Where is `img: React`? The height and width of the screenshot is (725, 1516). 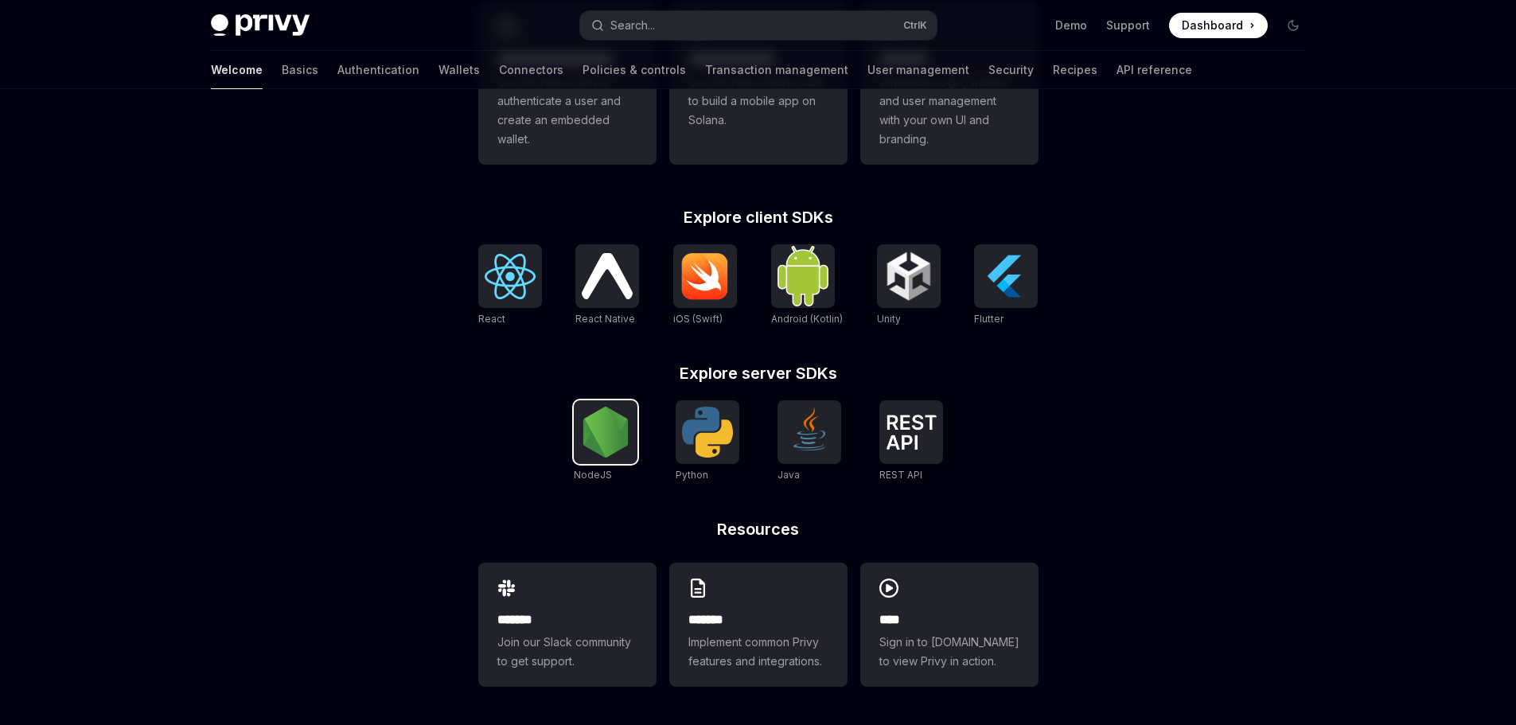 img: React is located at coordinates (510, 276).